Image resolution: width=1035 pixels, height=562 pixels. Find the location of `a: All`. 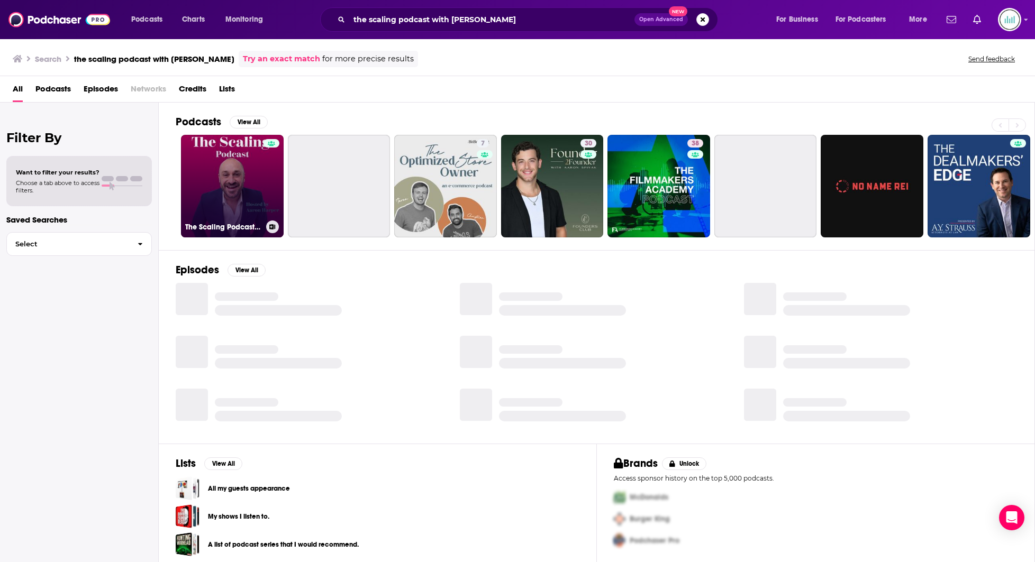

a: All is located at coordinates (17, 91).